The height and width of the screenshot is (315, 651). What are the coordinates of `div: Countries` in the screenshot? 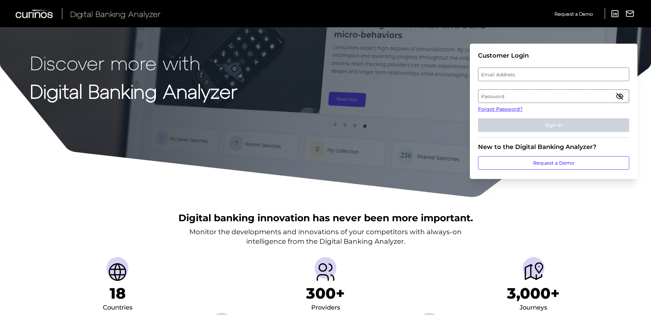 It's located at (118, 308).